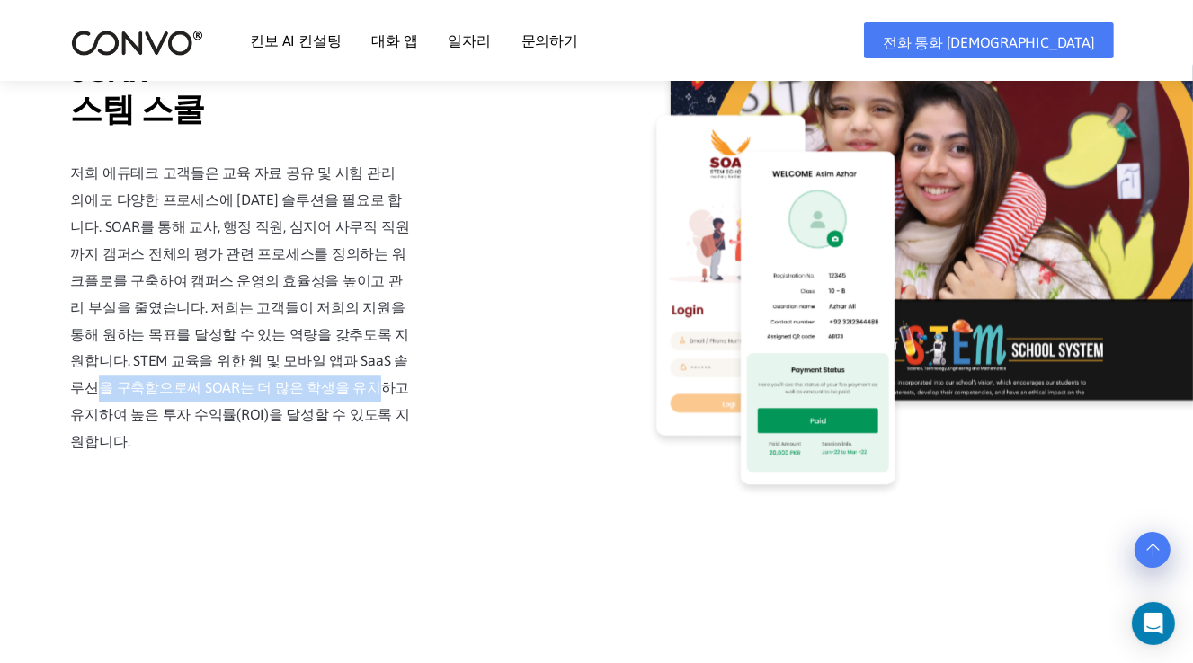  Describe the element at coordinates (549, 40) in the screenshot. I see `a: 문의하기` at that location.